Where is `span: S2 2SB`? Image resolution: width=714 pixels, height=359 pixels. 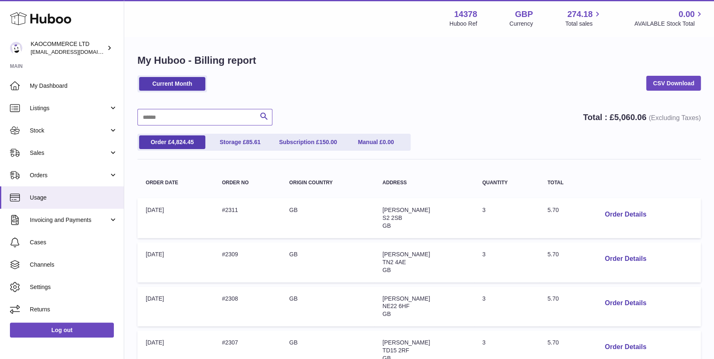 span: S2 2SB is located at coordinates (392, 218).